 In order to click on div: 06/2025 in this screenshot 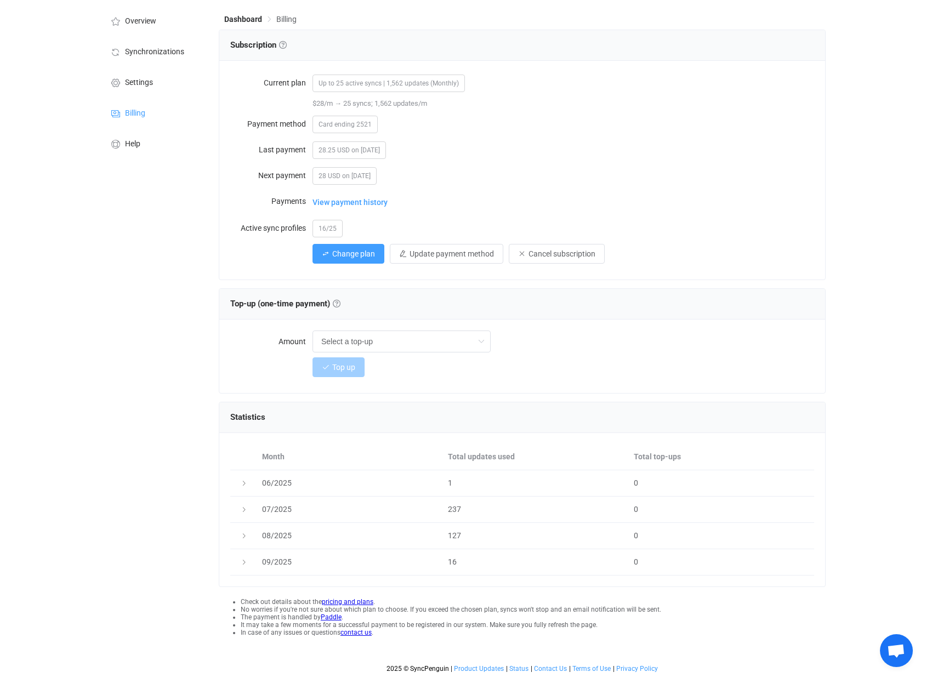, I will do `click(349, 483)`.